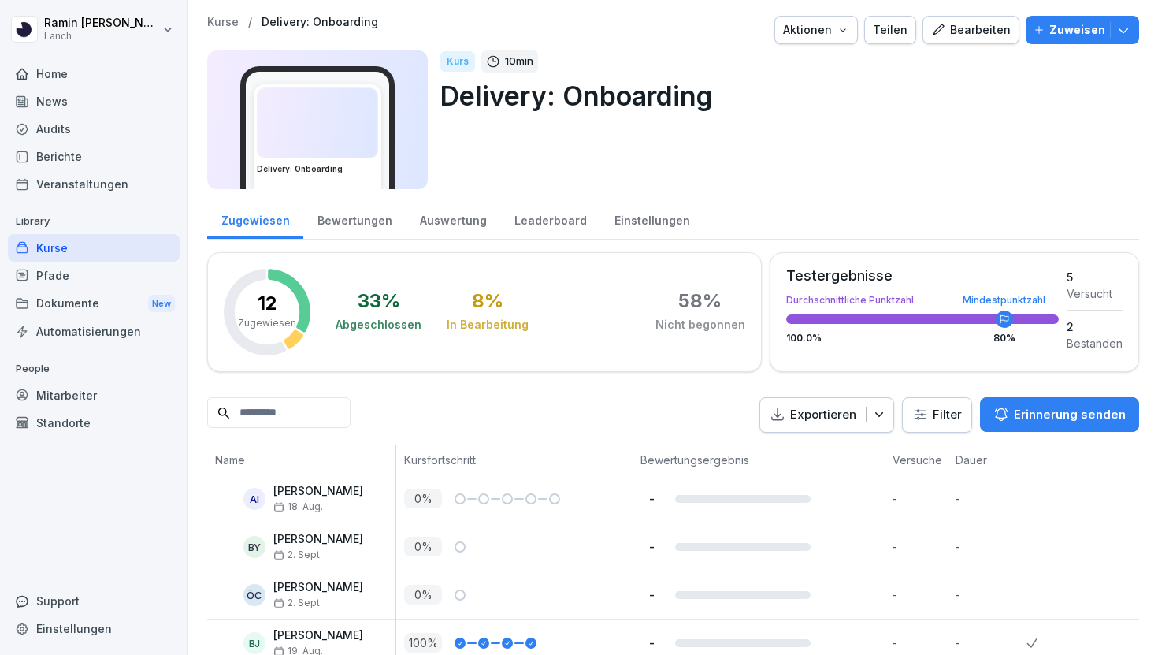 The image size is (1158, 655). I want to click on div: Home, so click(94, 73).